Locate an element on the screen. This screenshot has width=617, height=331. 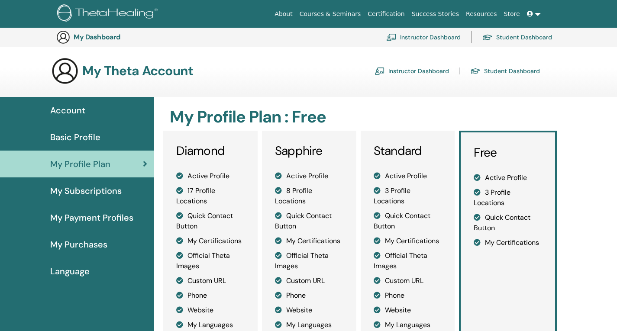
span: Language is located at coordinates (70, 271).